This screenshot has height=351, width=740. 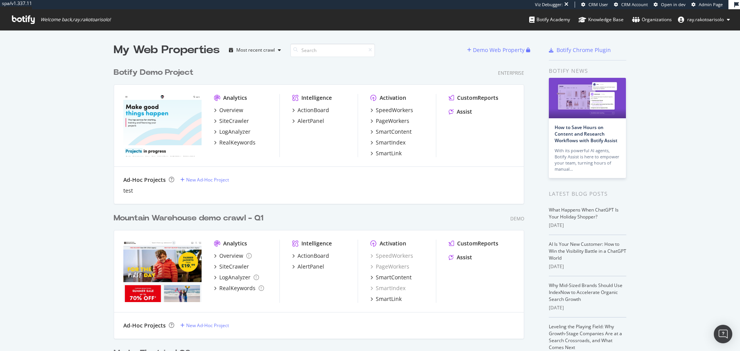 I want to click on span: CRM User, so click(x=598, y=4).